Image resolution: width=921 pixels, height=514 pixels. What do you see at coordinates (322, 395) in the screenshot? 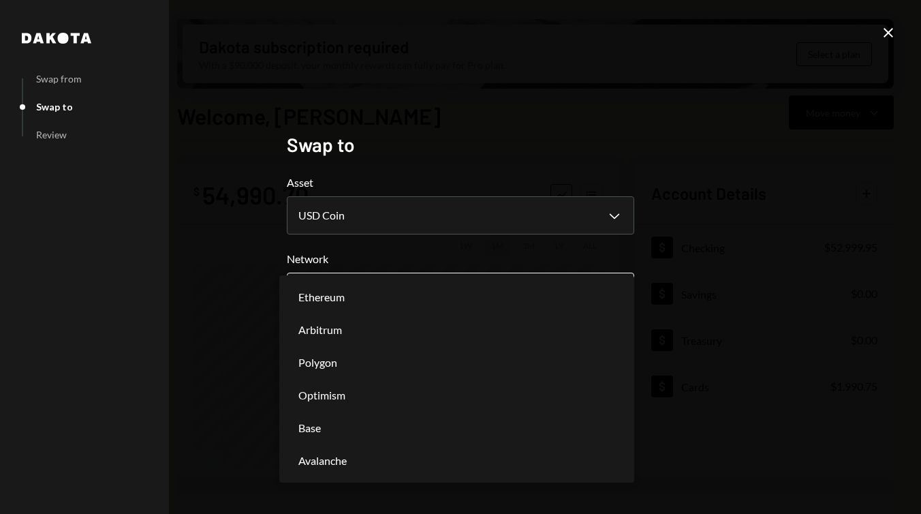
I see `span: Optimism` at bounding box center [322, 395].